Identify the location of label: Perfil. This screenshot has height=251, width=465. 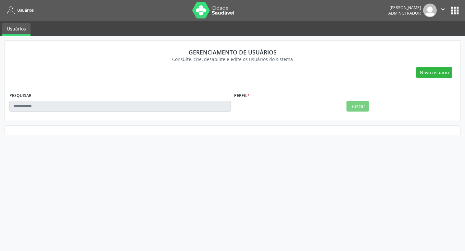
(242, 96).